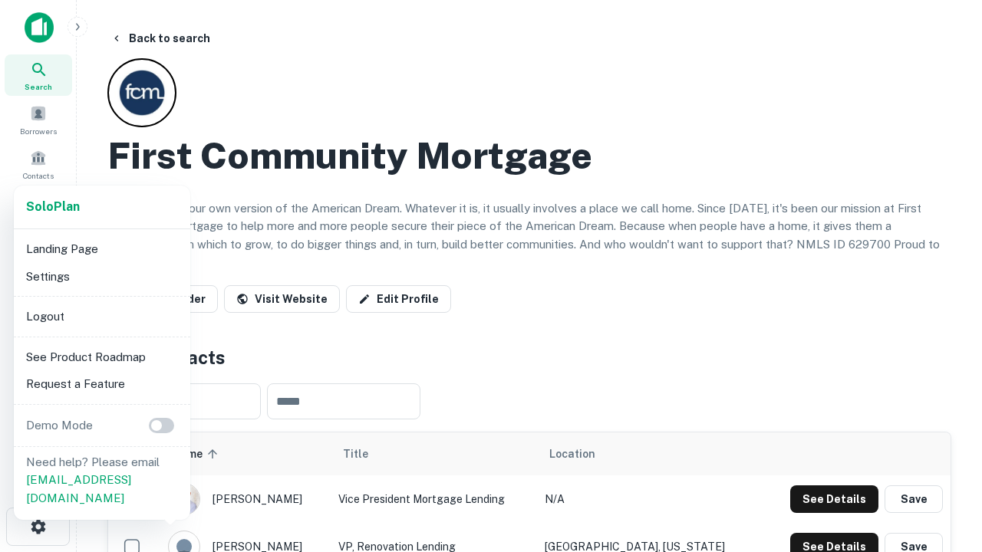 Image resolution: width=982 pixels, height=552 pixels. What do you see at coordinates (59, 426) in the screenshot?
I see `p: Demo Mode` at bounding box center [59, 426].